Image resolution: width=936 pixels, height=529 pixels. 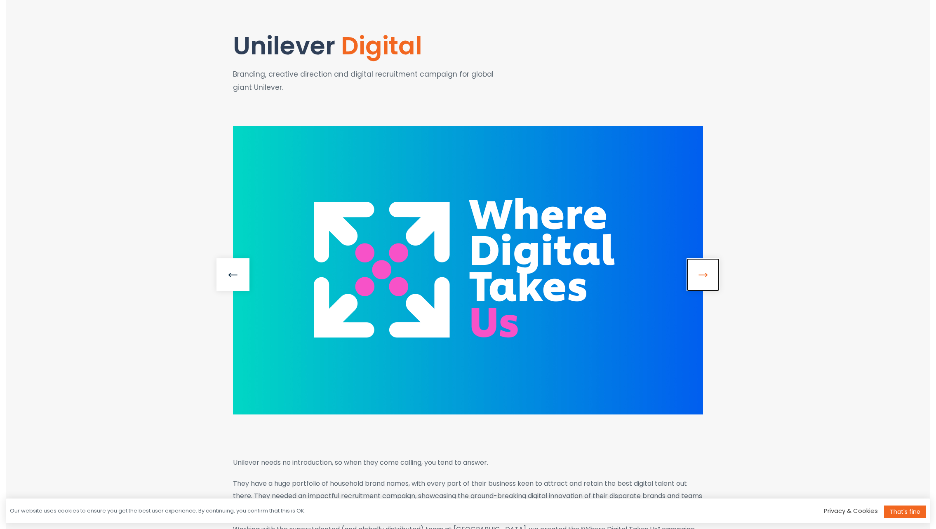 I want to click on p: Branding, creative direction and digital recruitment campaign for global giant Unilever., so click(x=367, y=81).